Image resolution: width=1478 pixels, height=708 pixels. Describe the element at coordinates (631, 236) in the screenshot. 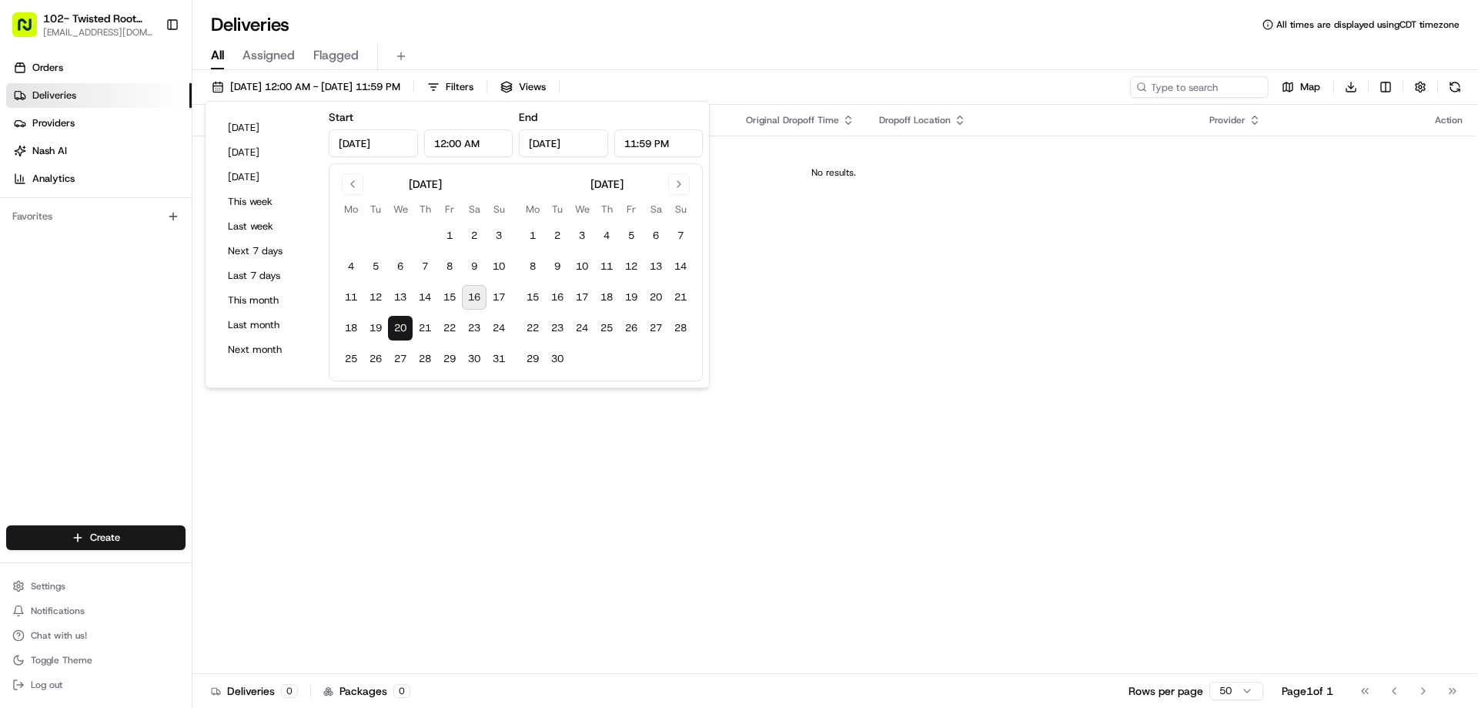

I see `button: 5` at that location.